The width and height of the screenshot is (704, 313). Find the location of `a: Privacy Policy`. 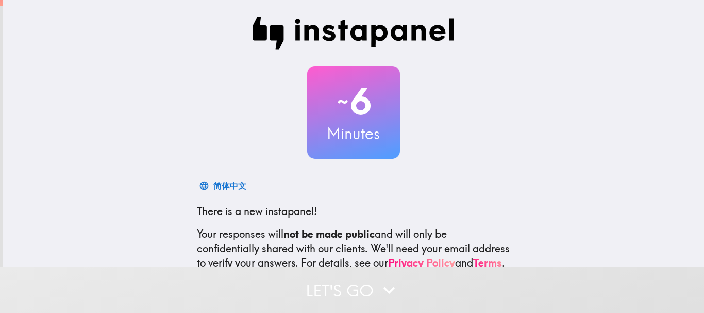

a: Privacy Policy is located at coordinates (422, 262).